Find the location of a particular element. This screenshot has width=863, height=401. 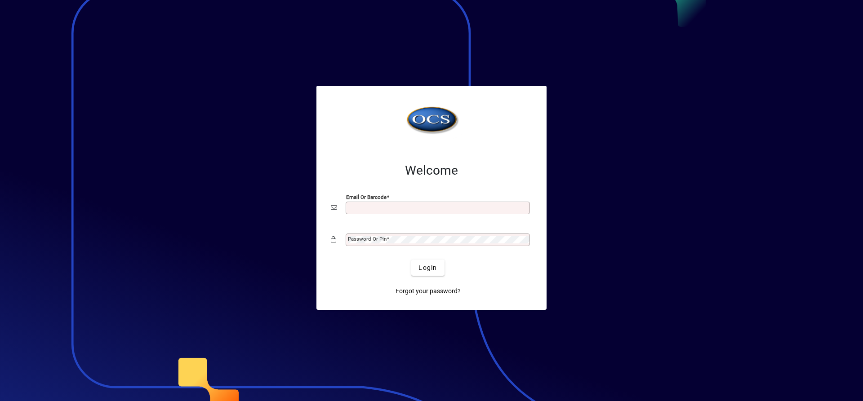

h2: Welcome is located at coordinates (431, 171).